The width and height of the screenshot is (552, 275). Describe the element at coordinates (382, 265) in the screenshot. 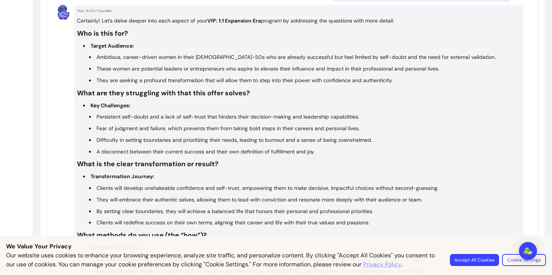

I see `a: Privacy Policy` at that location.